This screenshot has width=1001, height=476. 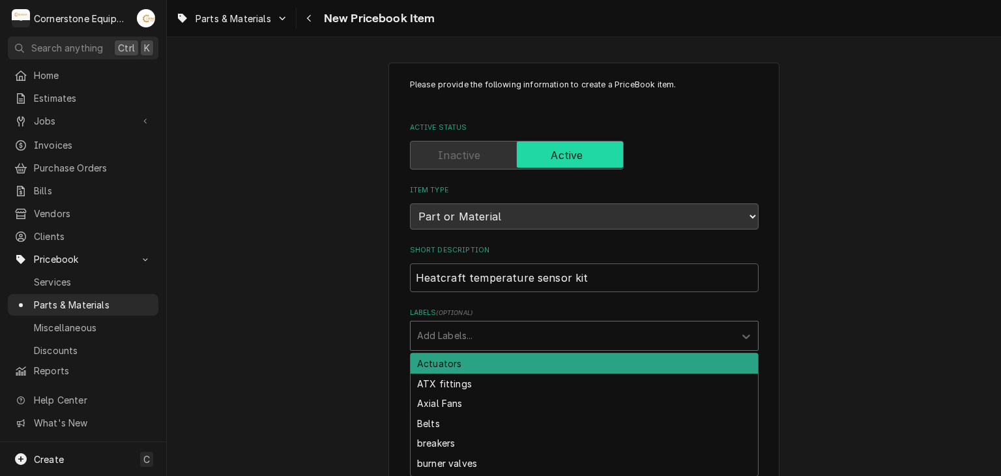 What do you see at coordinates (93, 350) in the screenshot?
I see `span: Discounts` at bounding box center [93, 350].